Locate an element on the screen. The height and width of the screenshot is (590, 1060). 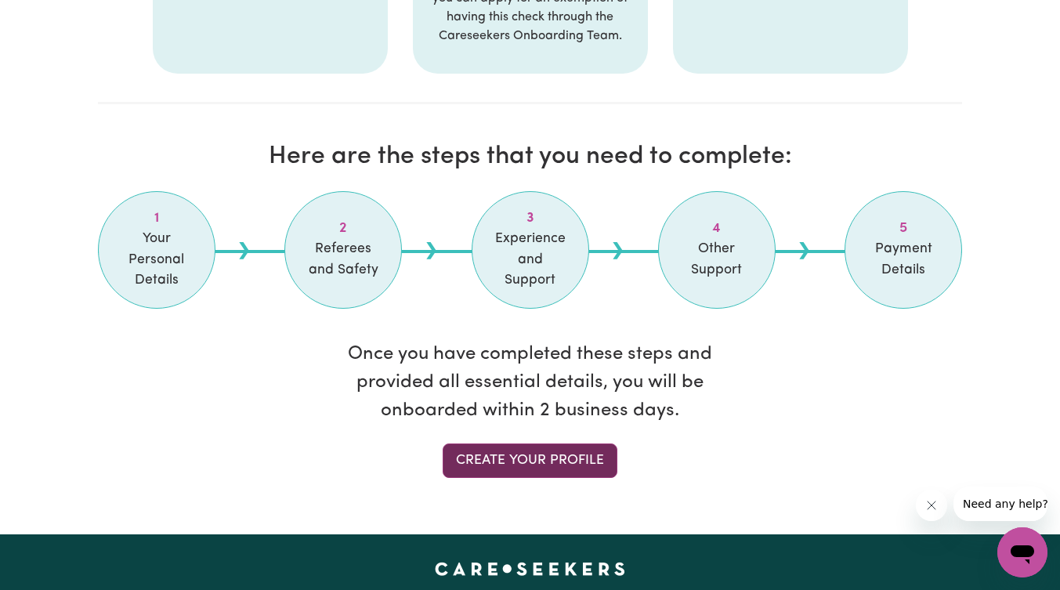
p: Once you have completed these steps and provided all essential details, you will be onboarded wit... is located at coordinates (531, 382).